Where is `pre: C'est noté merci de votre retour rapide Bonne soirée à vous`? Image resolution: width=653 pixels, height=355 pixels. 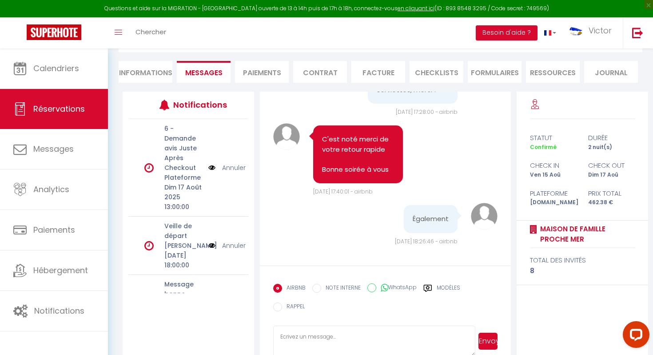
pre: C'est noté merci de votre retour rapide Bonne soirée à vous is located at coordinates (358, 154).